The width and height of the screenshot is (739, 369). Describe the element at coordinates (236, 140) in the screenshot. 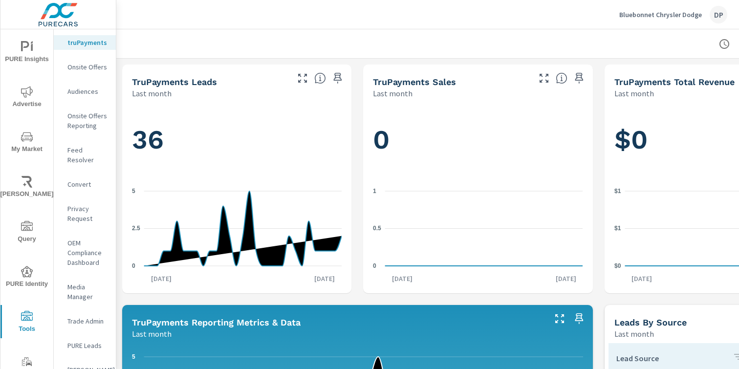

I see `h1: 36` at that location.